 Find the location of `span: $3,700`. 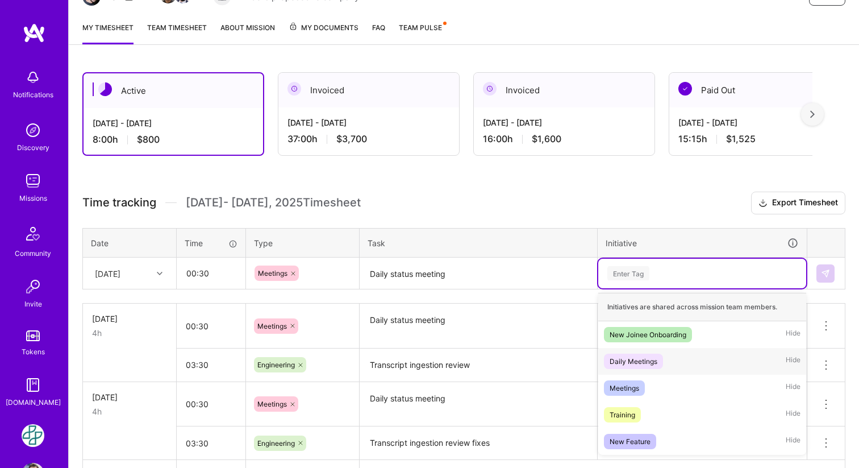

span: $3,700 is located at coordinates (352, 139).